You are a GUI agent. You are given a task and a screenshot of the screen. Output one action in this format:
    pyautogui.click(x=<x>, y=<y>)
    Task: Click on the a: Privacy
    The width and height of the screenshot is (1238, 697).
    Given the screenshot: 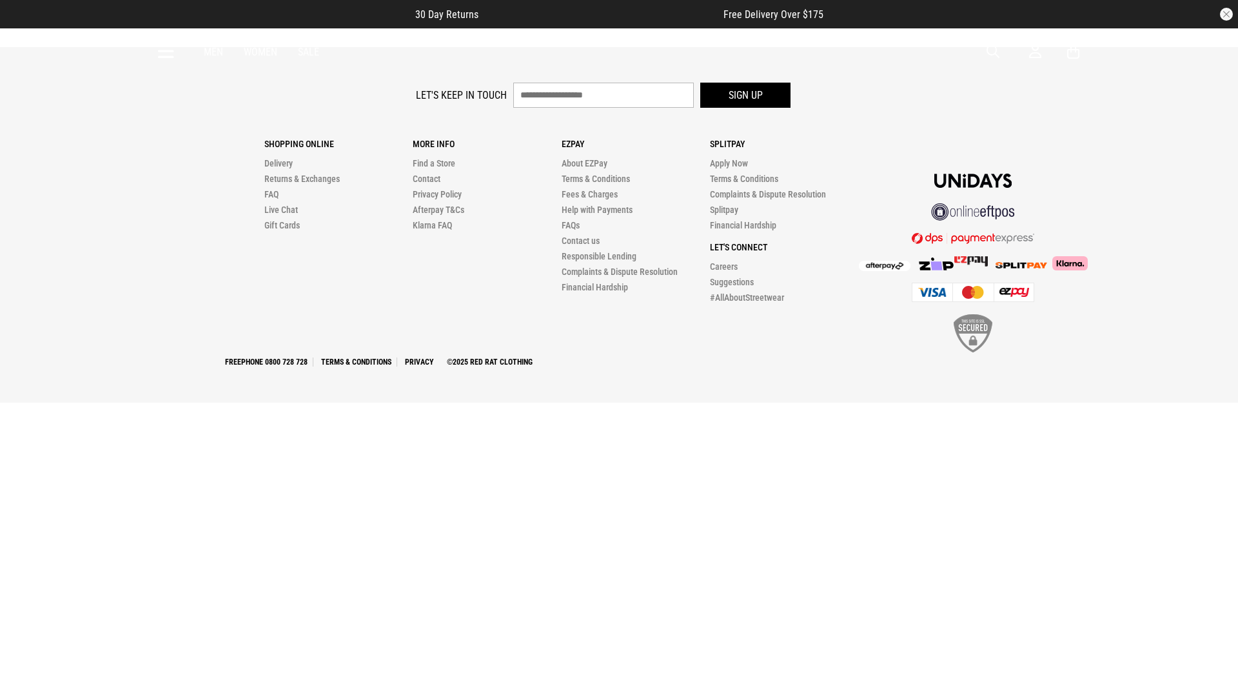 What is the action you would take?
    pyautogui.click(x=419, y=362)
    